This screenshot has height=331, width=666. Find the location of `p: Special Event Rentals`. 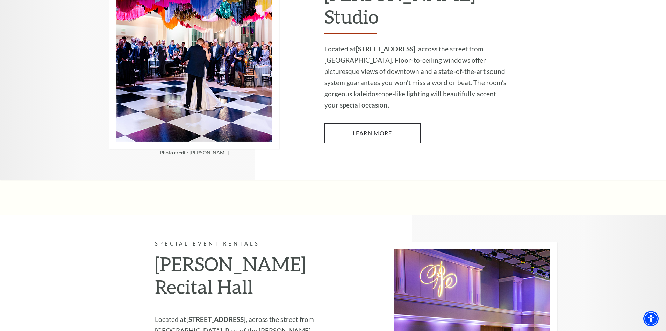

p: Special Event Rentals is located at coordinates (248, 243).